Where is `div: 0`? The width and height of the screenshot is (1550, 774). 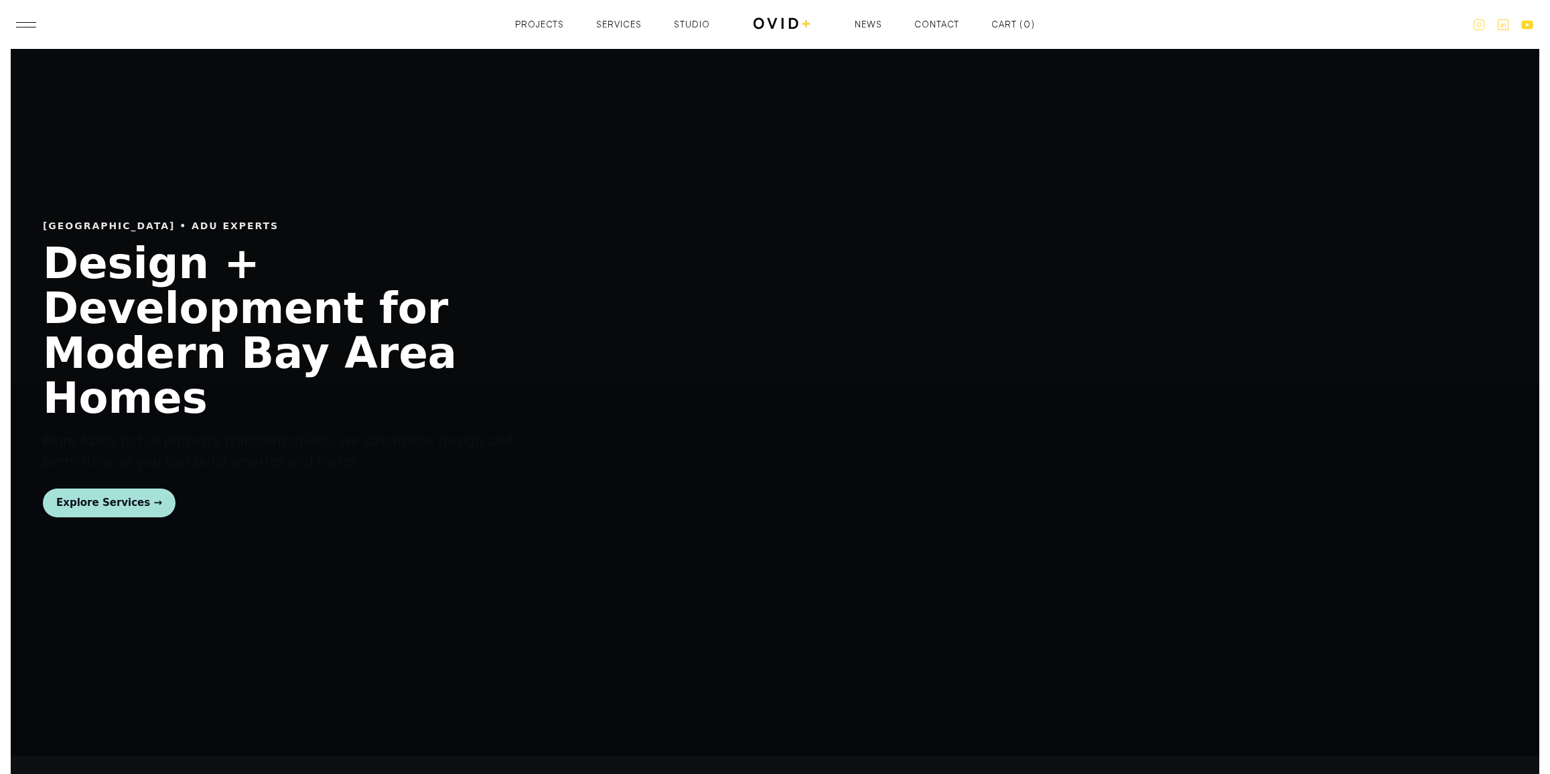 div: 0 is located at coordinates (1027, 24).